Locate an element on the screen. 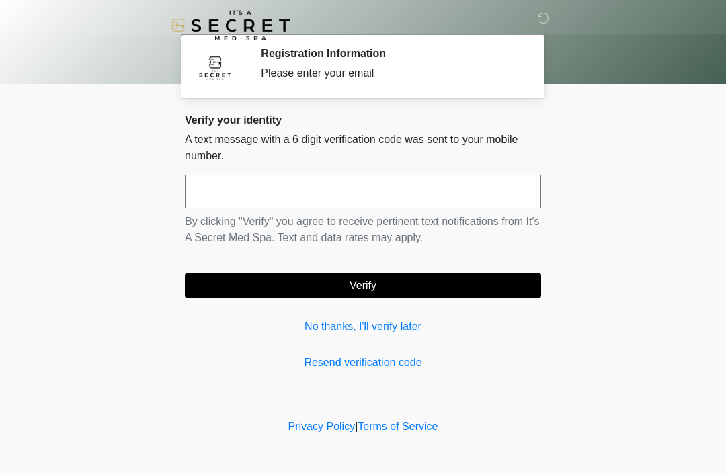  h2: Registration Information is located at coordinates (391, 53).